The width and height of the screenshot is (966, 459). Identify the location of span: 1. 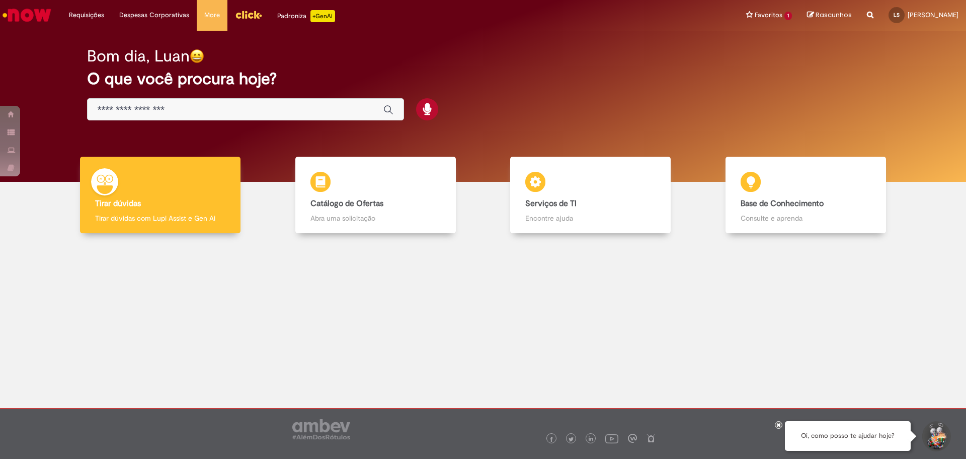
(788, 16).